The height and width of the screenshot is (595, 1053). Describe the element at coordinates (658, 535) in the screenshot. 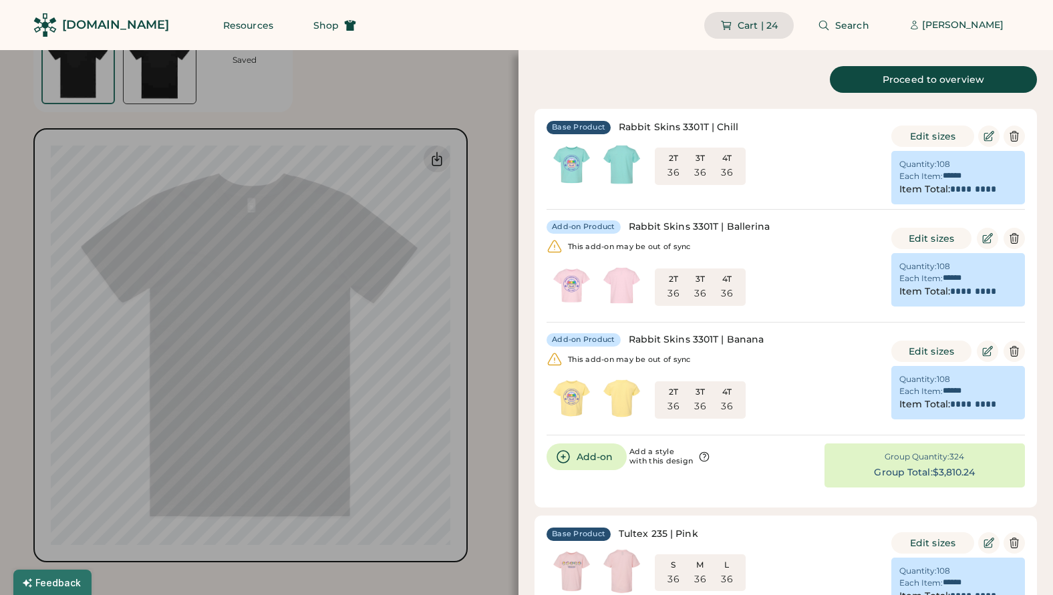

I see `div: Tultex 235 | Pink` at that location.